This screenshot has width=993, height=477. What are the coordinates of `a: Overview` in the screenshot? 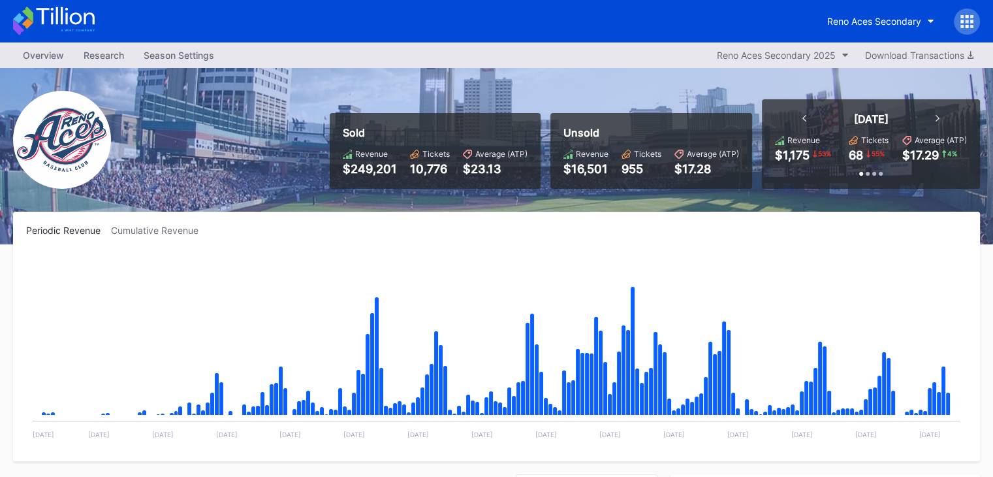 It's located at (43, 55).